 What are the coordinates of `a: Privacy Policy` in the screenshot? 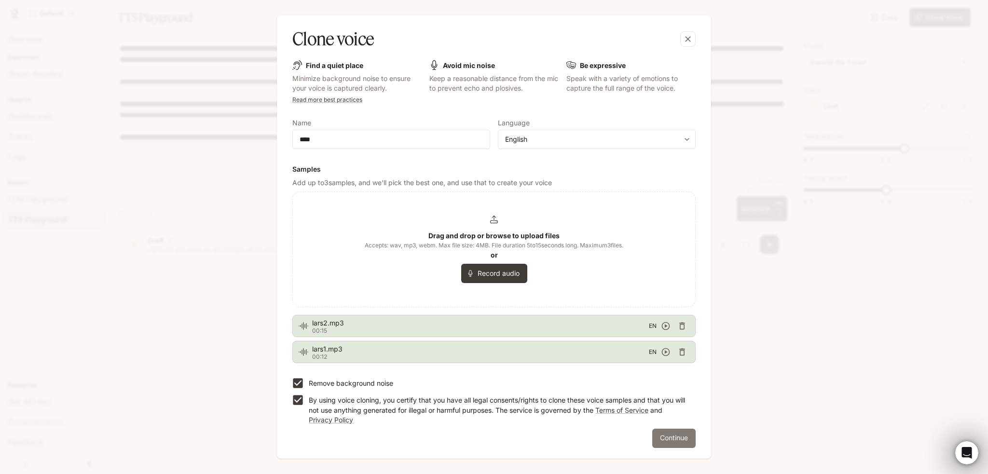 It's located at (331, 420).